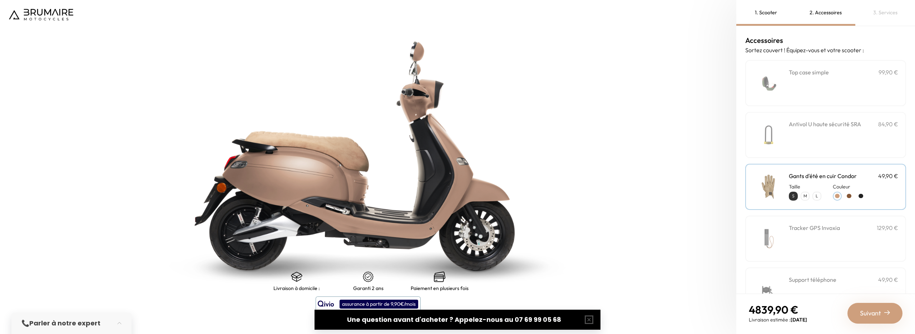  What do you see at coordinates (826, 50) in the screenshot?
I see `p: Sortez couvert ! Équipez-vous et votre scooter :` at bounding box center [826, 50].